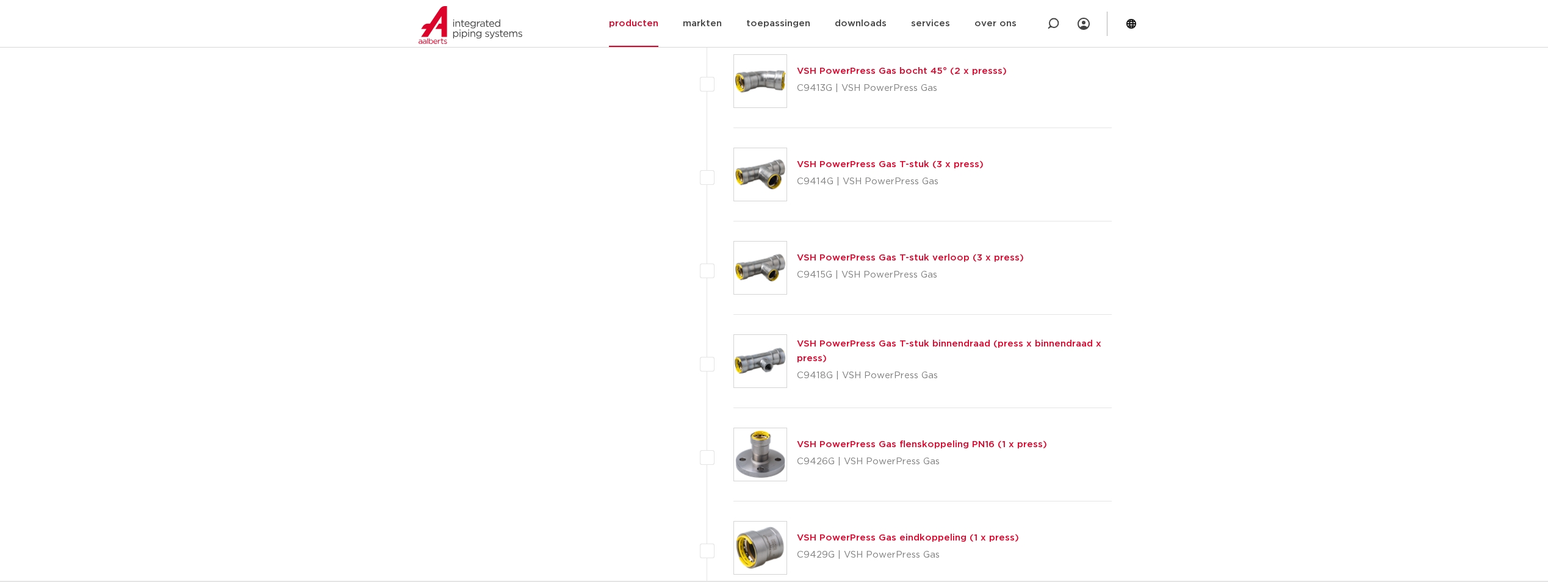 Image resolution: width=1548 pixels, height=582 pixels. What do you see at coordinates (760, 268) in the screenshot?
I see `img: Thumbnail for VSH PowerPress Gas T-stuk verloop (3 x press)` at bounding box center [760, 268].